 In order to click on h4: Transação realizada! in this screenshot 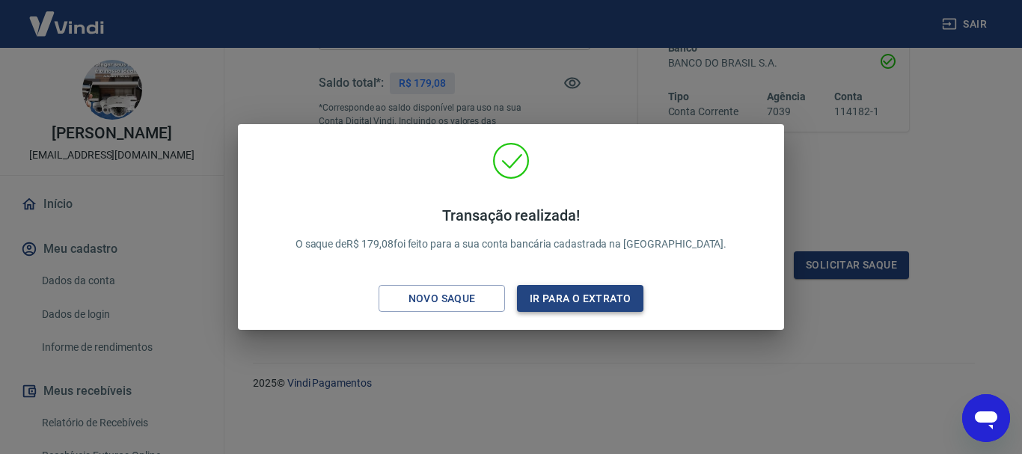, I will do `click(511, 215)`.